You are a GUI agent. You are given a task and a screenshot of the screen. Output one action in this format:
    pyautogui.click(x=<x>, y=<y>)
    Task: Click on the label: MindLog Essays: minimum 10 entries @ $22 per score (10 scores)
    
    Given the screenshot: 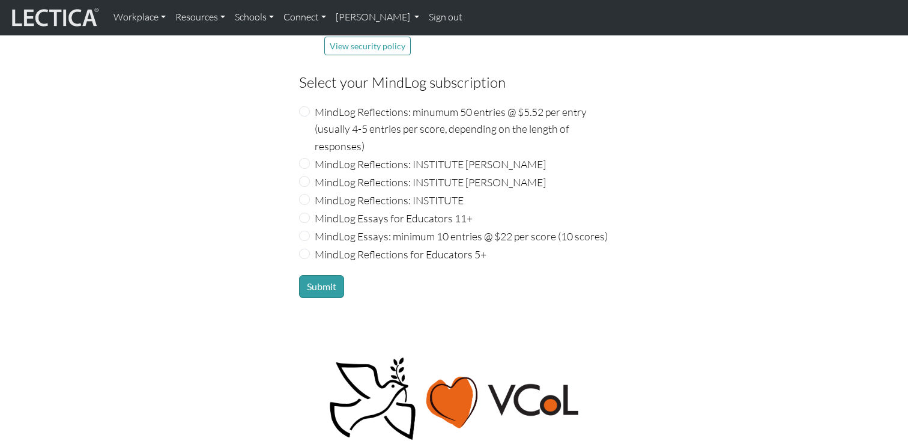 What is the action you would take?
    pyautogui.click(x=461, y=236)
    